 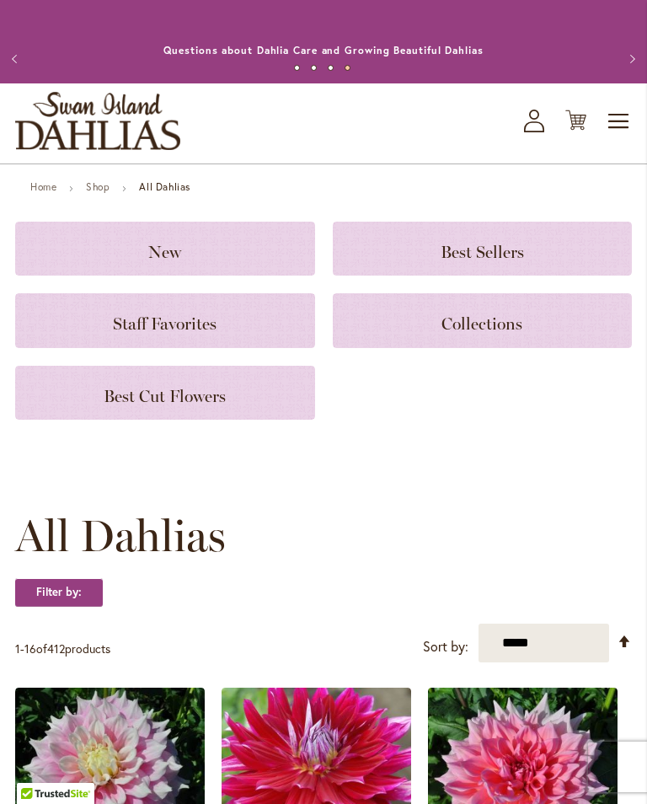 I want to click on button: Next, so click(x=631, y=59).